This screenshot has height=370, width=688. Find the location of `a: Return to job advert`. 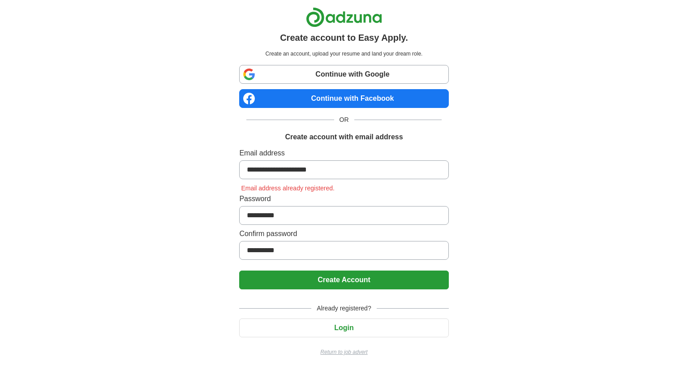

a: Return to job advert is located at coordinates (344, 352).